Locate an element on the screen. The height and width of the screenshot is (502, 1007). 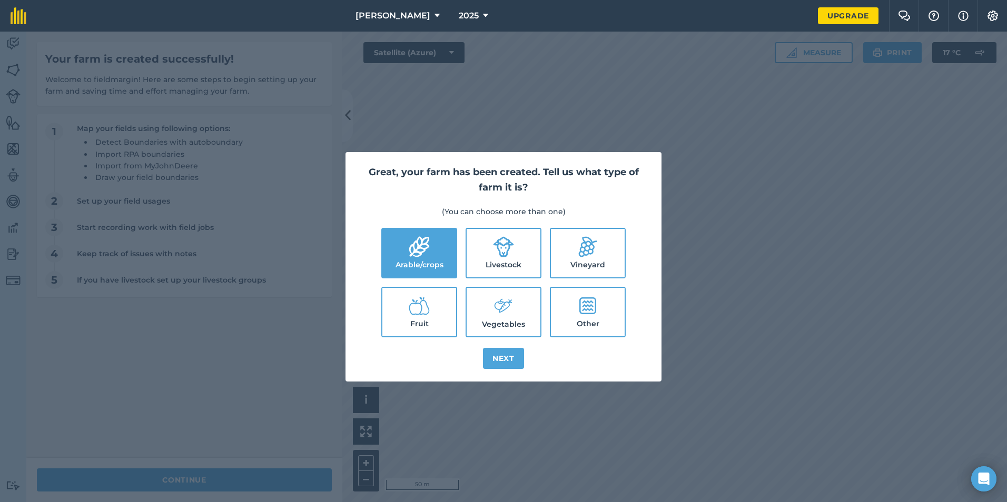
button: Next is located at coordinates (503, 359).